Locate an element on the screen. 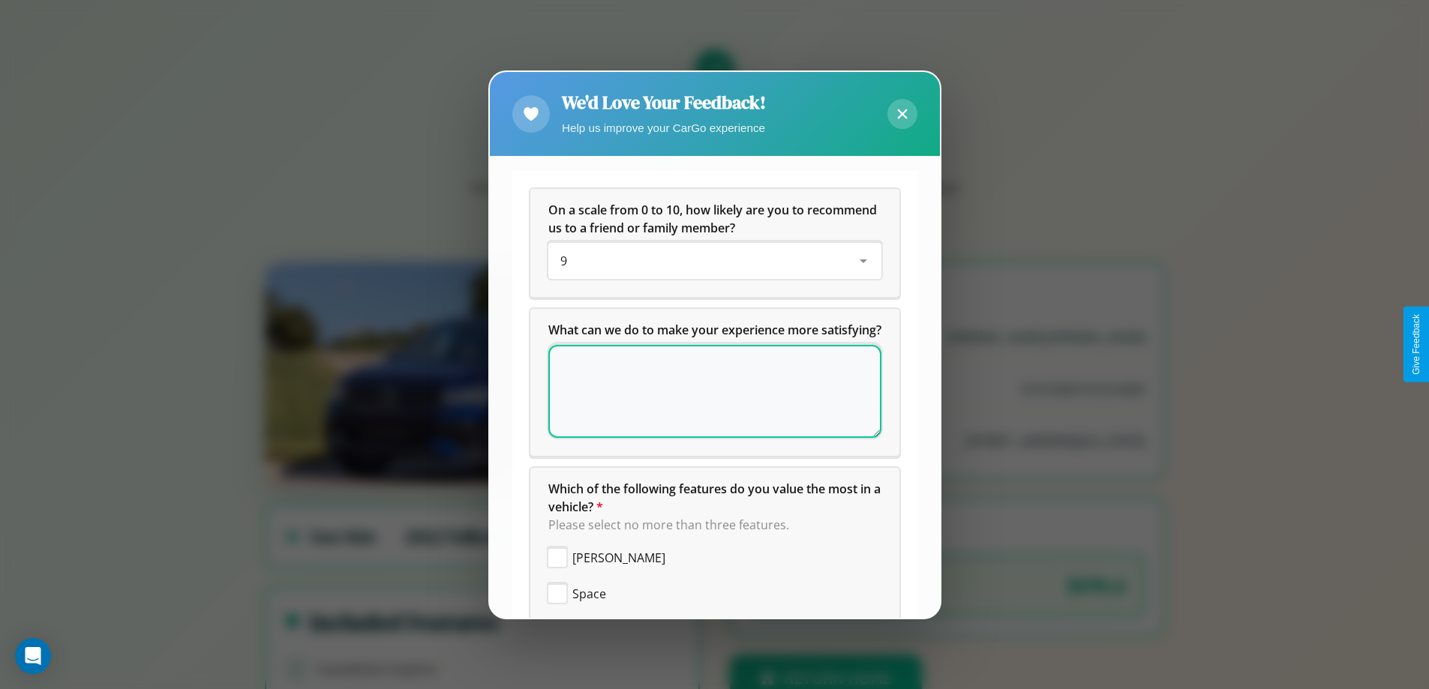  span: What can we do to make your experience more satisfying? is located at coordinates (715, 330).